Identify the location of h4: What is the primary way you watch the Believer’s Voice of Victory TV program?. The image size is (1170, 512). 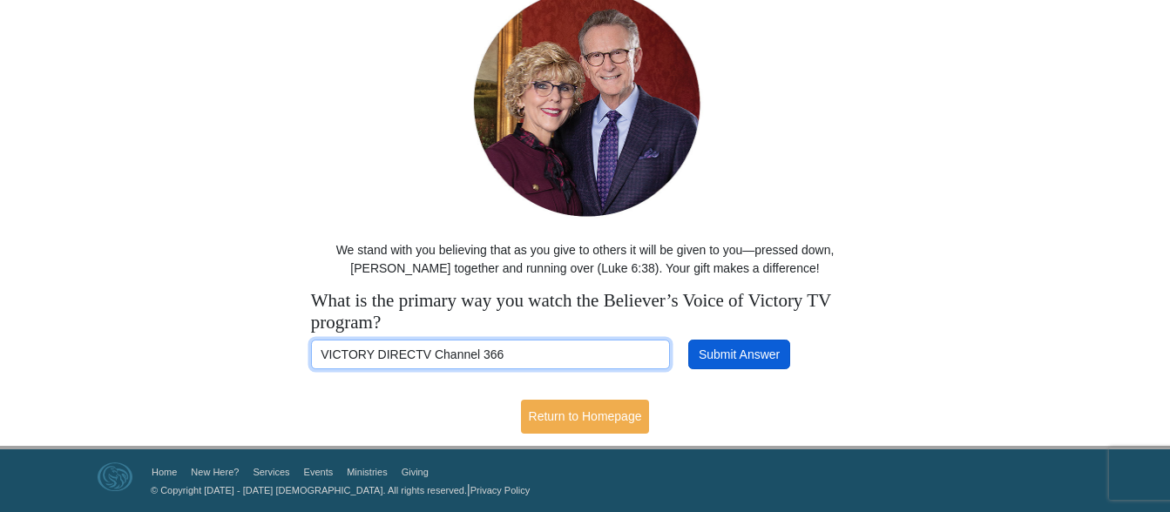
(585, 312).